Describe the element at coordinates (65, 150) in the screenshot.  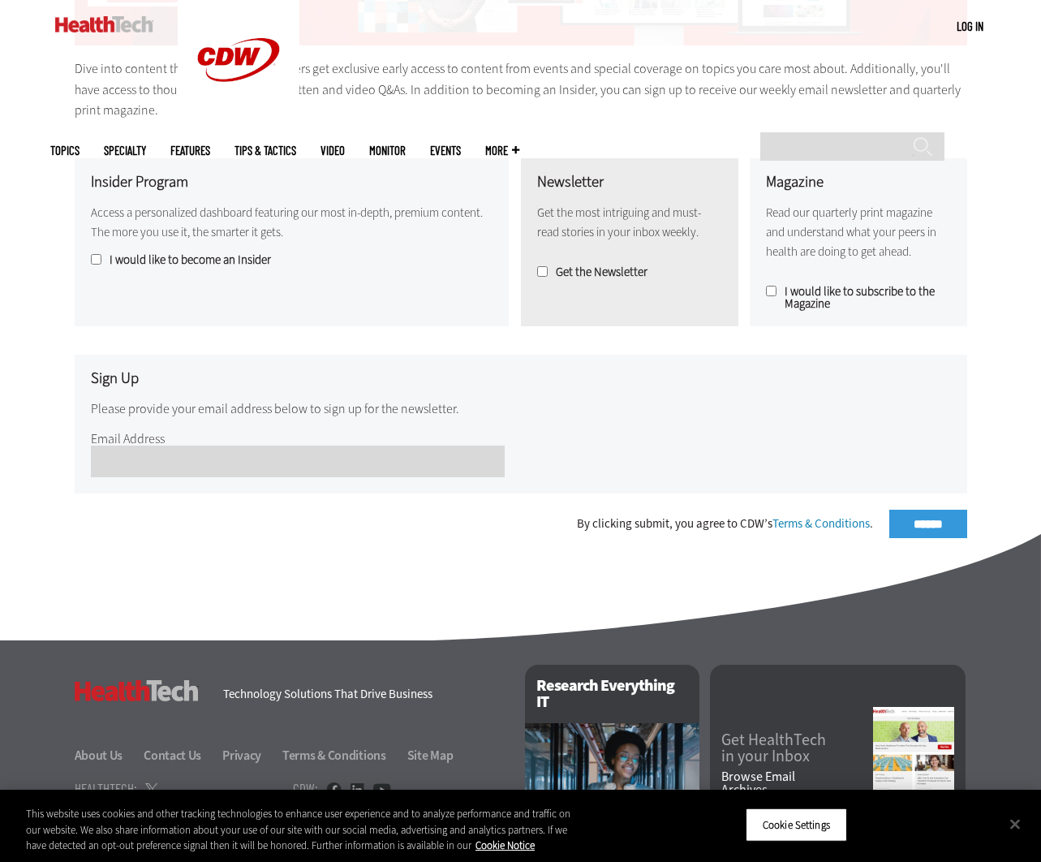
I see `span: Topics` at that location.